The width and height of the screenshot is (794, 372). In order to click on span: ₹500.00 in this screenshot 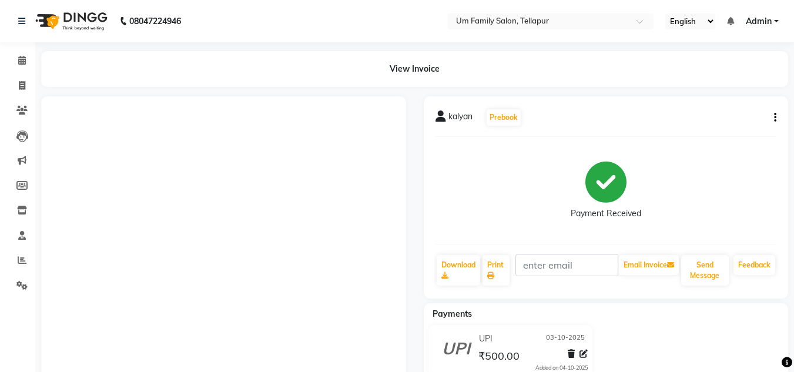, I will do `click(499, 357)`.